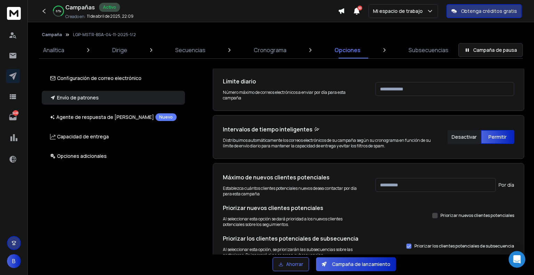 The height and width of the screenshot is (275, 534). Describe the element at coordinates (428, 50) in the screenshot. I see `a: Subsecuencias` at that location.